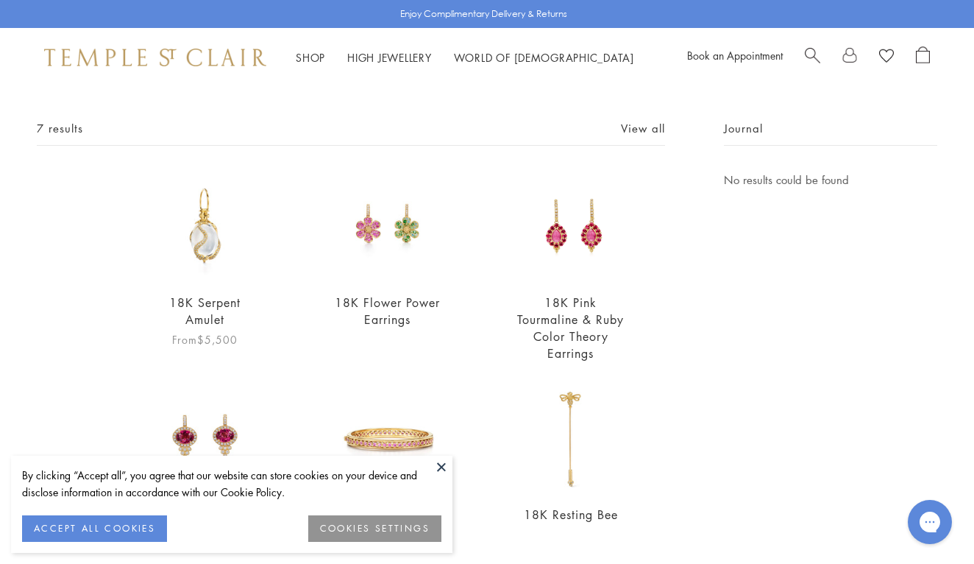 Image resolution: width=974 pixels, height=564 pixels. What do you see at coordinates (388, 225) in the screenshot?
I see `img: 18K Flower Power Earrings` at bounding box center [388, 225].